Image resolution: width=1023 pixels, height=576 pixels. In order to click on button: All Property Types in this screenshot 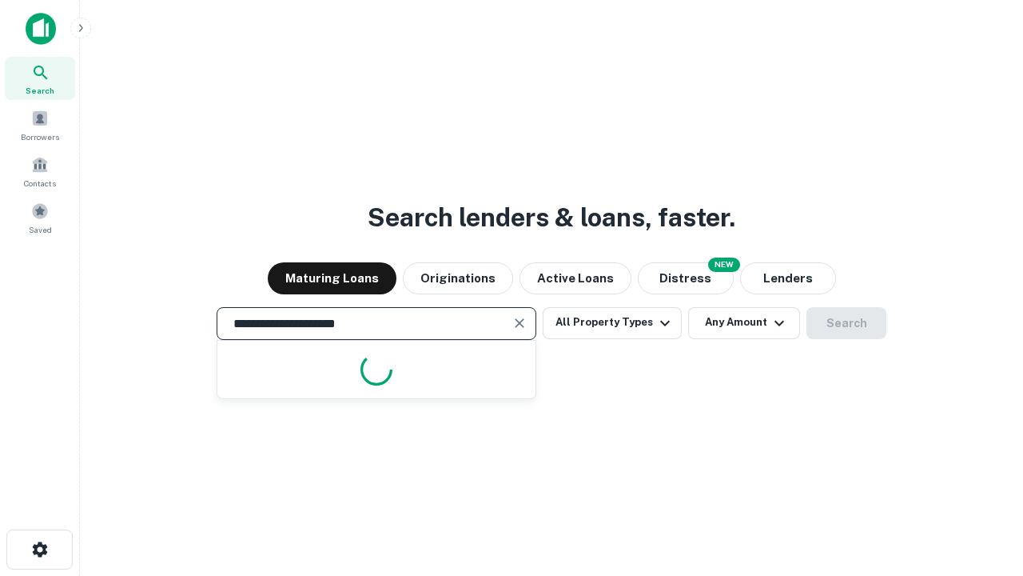, I will do `click(612, 323)`.